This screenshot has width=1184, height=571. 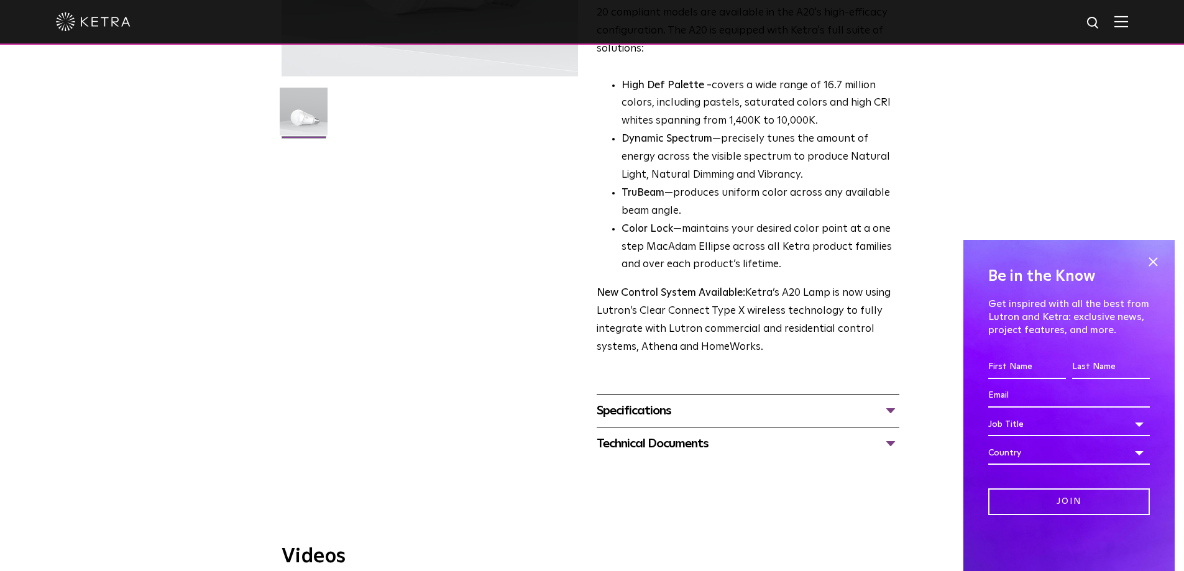 What do you see at coordinates (1069, 453) in the screenshot?
I see `div: Country` at bounding box center [1069, 453].